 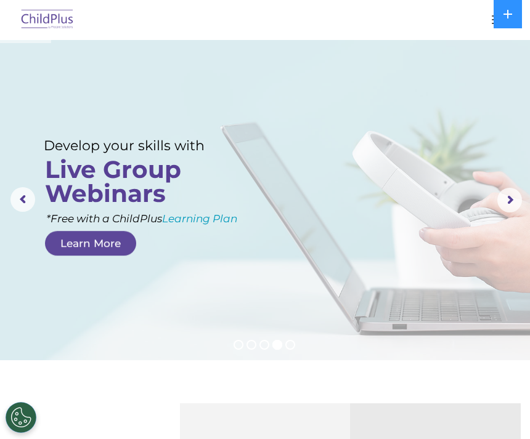 What do you see at coordinates (171, 219) in the screenshot?
I see `rs-layer: *Free with a ChildPlus` at bounding box center [171, 219].